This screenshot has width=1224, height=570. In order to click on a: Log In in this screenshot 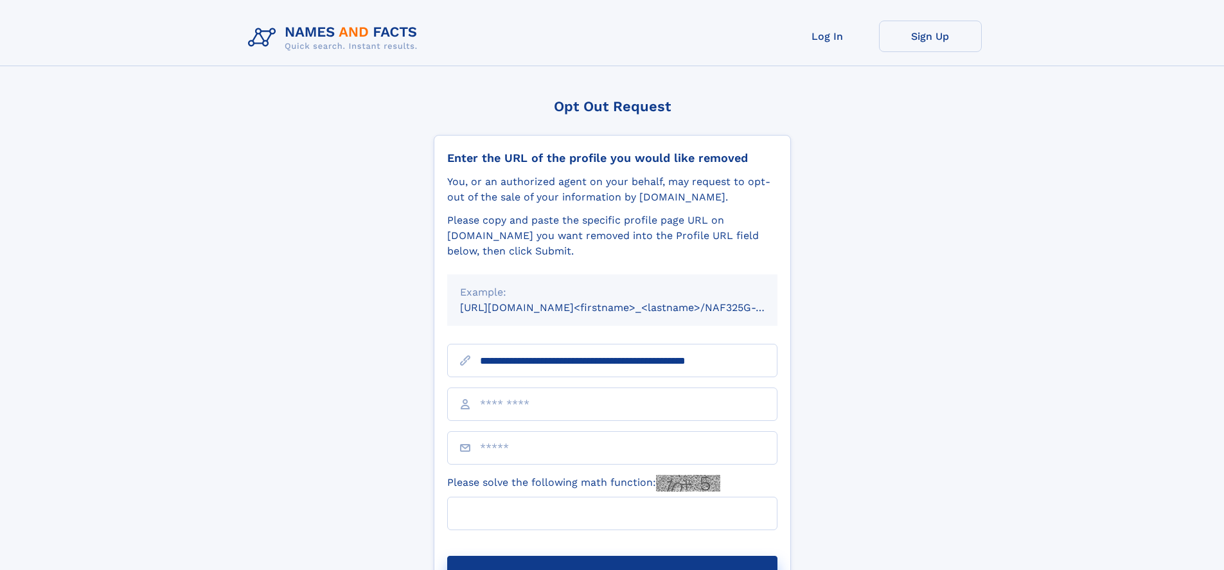, I will do `click(827, 36)`.